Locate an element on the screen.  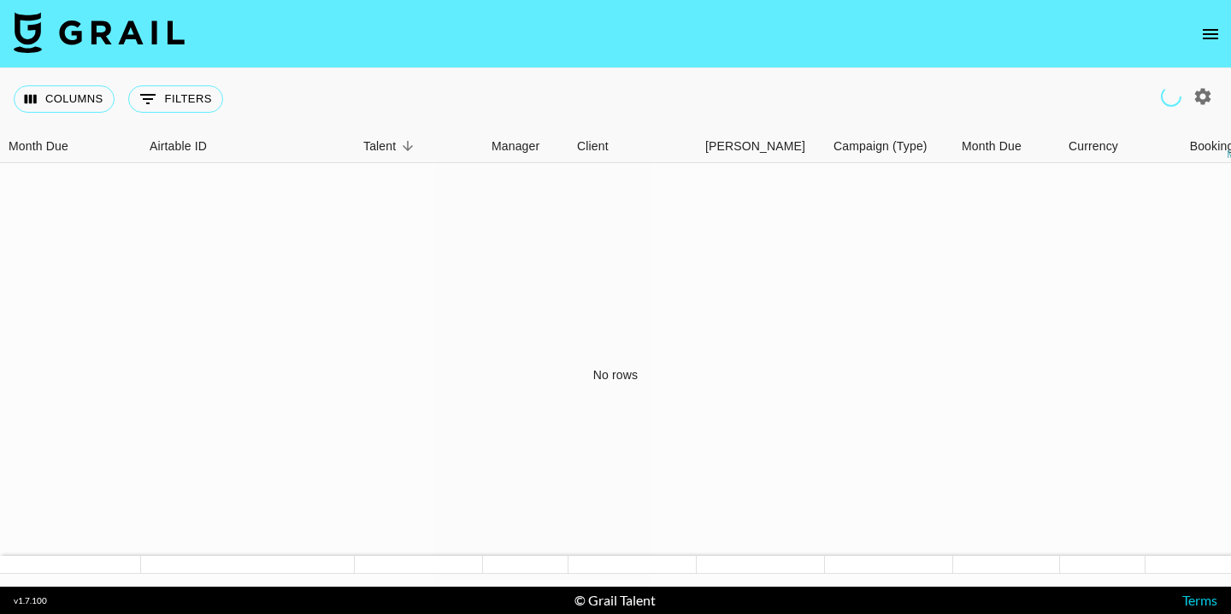
div: © Grail Talent is located at coordinates (614, 601).